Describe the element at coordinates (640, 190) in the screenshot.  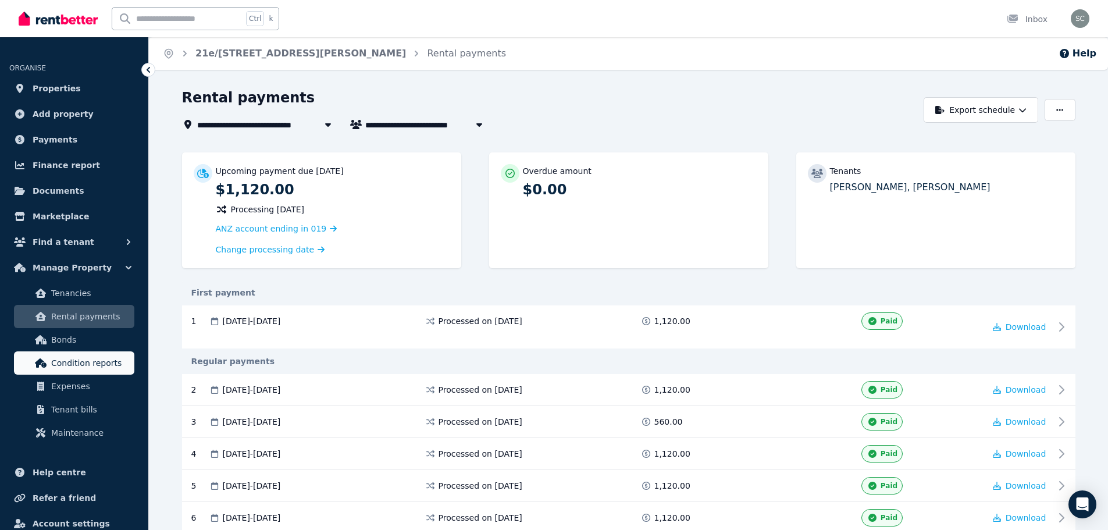
I see `p: $0.00` at that location.